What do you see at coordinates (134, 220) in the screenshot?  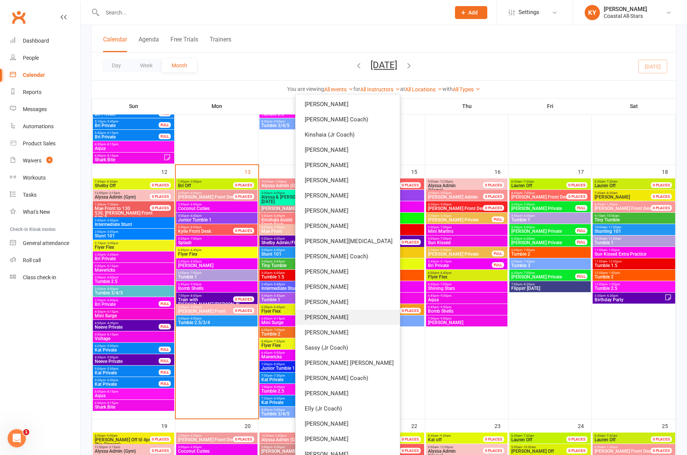 I see `span: 2:00pm` at bounding box center [134, 220].